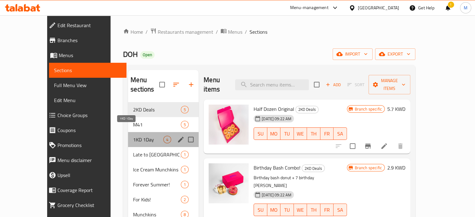 This screenshot has height=217, width=475. What do you see at coordinates (314, 210) in the screenshot?
I see `button: TH` at bounding box center [314, 210].